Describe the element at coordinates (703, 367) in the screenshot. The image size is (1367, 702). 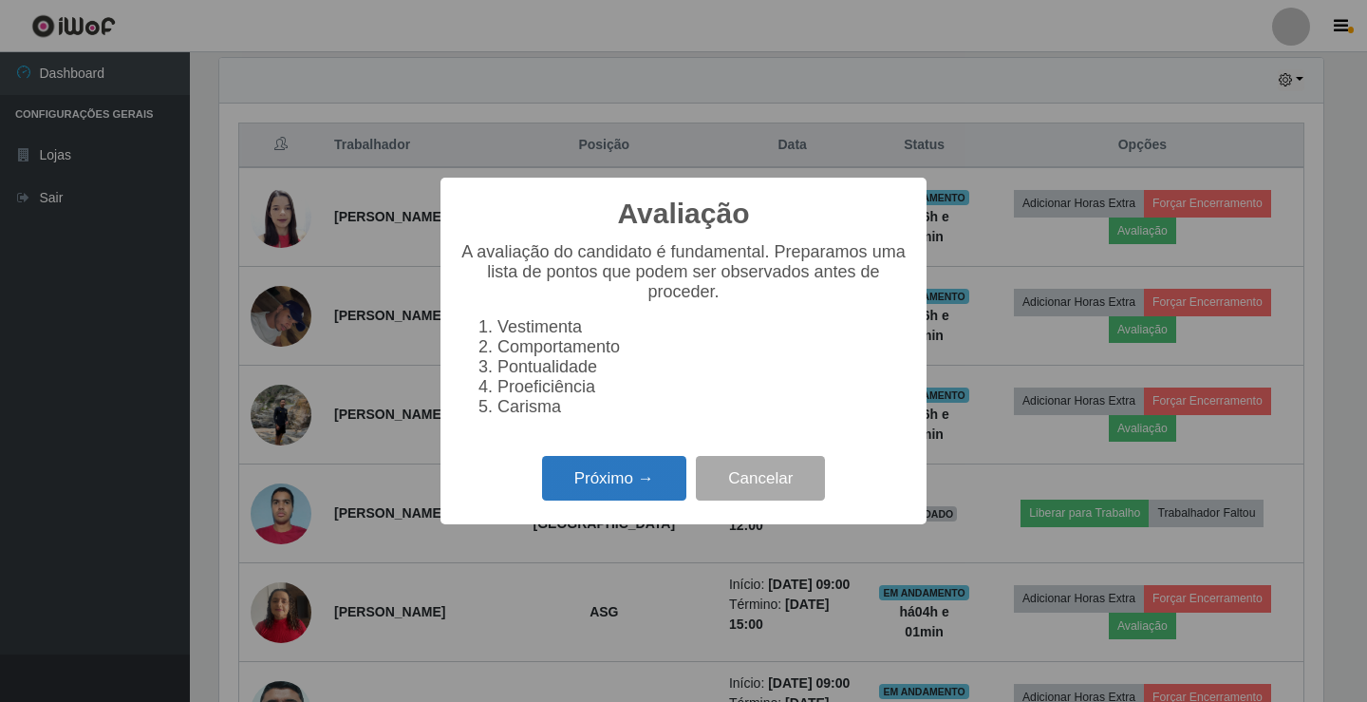
I see `li: Pontualidade` at that location.